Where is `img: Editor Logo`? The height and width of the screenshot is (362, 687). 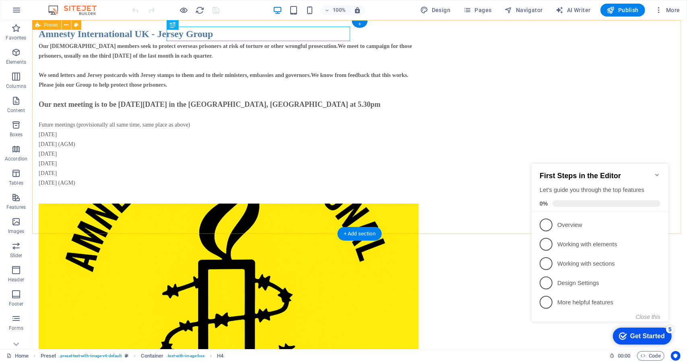
img: Editor Logo is located at coordinates (76, 10).